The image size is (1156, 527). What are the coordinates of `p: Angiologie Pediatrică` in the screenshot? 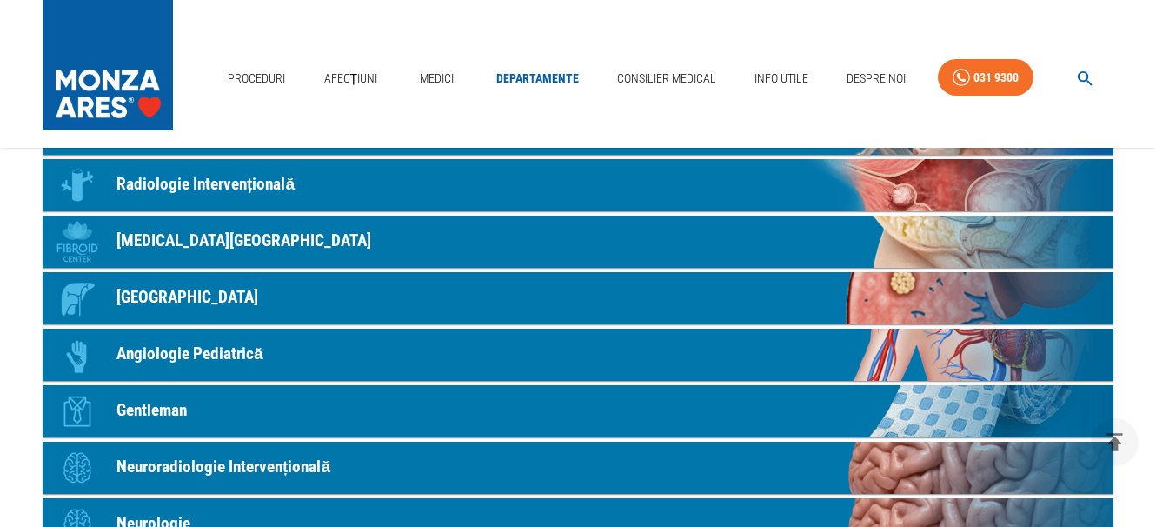 It's located at (189, 354).